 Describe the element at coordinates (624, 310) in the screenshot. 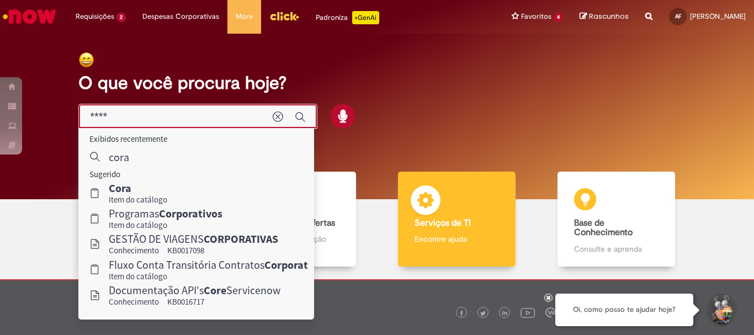

I see `div: Oi, como posso te ajudar hoje?` at that location.